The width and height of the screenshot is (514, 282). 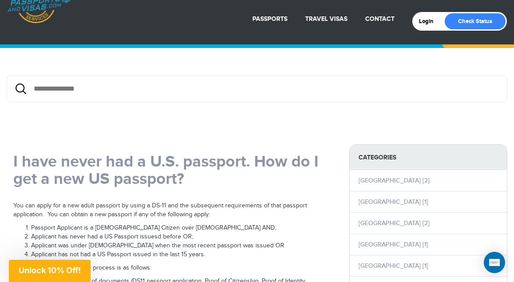 I want to click on strong: Categories, so click(x=429, y=157).